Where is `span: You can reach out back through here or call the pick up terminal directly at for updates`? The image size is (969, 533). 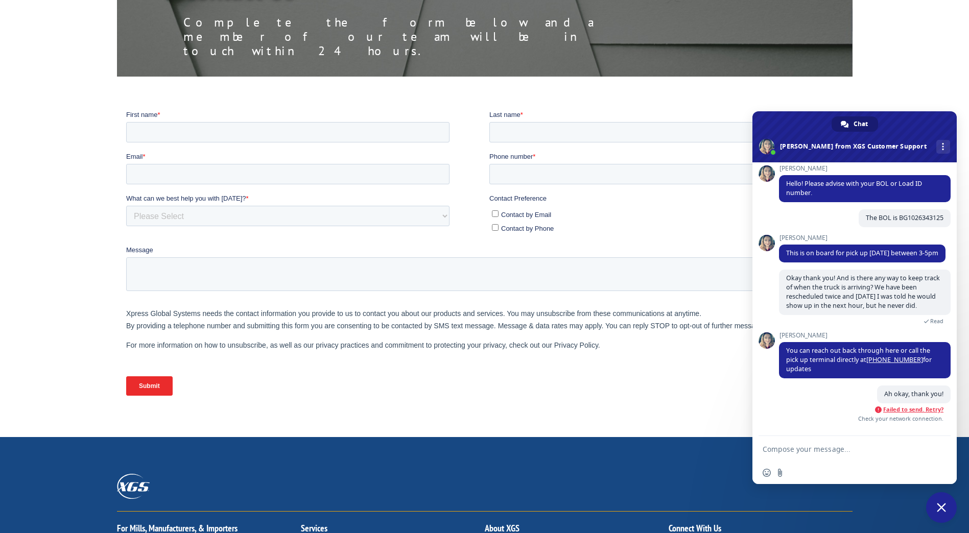 span: You can reach out back through here or call the pick up terminal directly at for updates is located at coordinates (858, 359).